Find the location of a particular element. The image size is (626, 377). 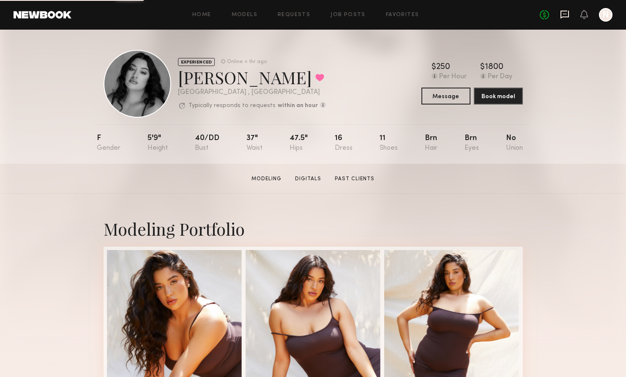

p: Typically responds to requests is located at coordinates (232, 106).